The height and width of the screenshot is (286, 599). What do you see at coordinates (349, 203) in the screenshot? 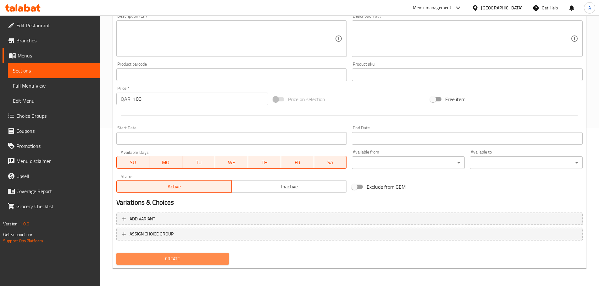
I see `h2: Variations & Choices` at bounding box center [349, 203].